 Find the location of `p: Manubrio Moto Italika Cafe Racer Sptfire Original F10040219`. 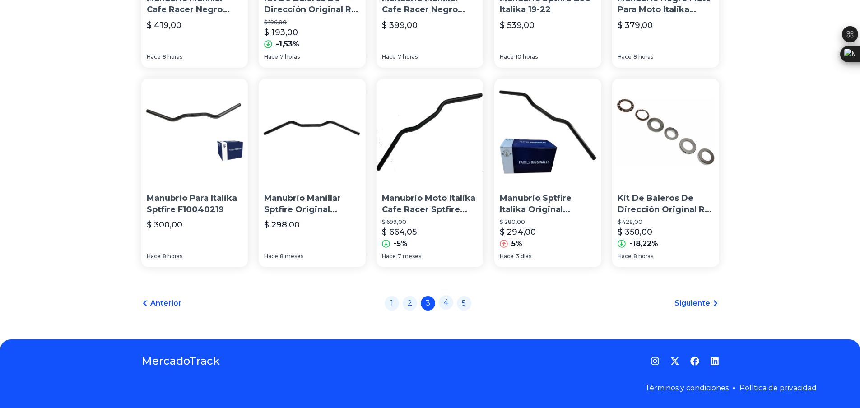

p: Manubrio Moto Italika Cafe Racer Sptfire Original F10040219 is located at coordinates (430, 204).